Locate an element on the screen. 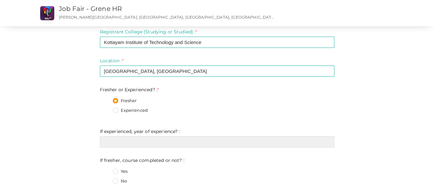 This screenshot has width=434, height=195. label: Registrant College (Studying or Studied) : is located at coordinates (148, 32).